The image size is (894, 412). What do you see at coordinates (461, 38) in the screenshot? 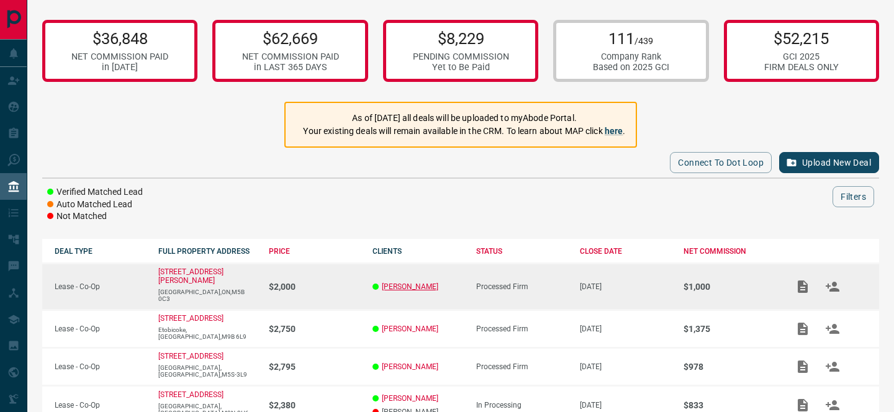
I see `p: $8,229` at bounding box center [461, 38].